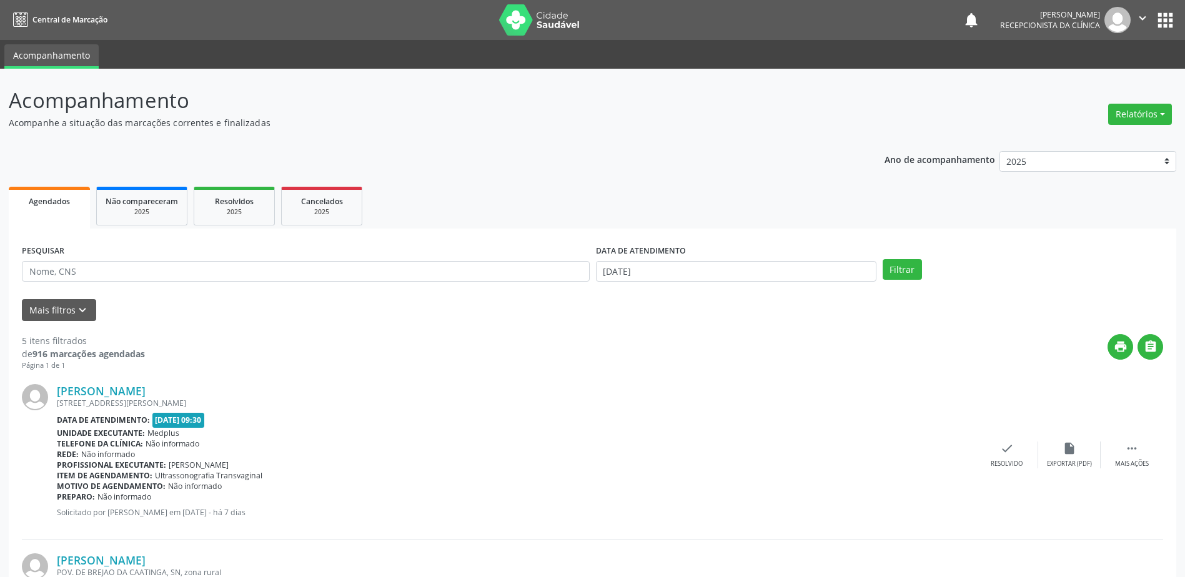 This screenshot has height=577, width=1185. I want to click on div: 5 itens filtrados, so click(83, 340).